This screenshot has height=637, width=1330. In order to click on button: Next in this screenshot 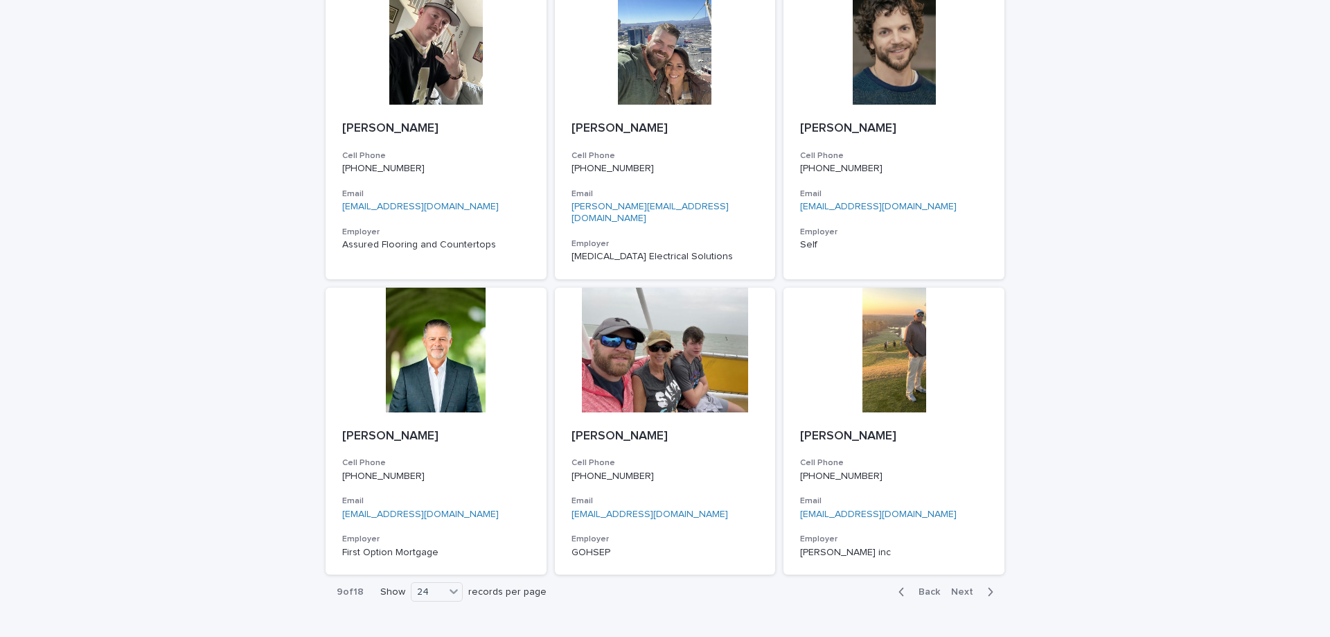, I will do `click(975, 592)`.